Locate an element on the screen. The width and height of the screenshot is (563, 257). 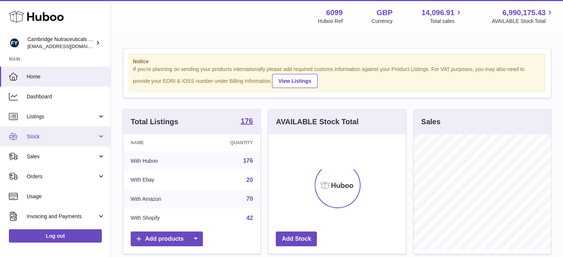
span: Listings is located at coordinates (62, 117).